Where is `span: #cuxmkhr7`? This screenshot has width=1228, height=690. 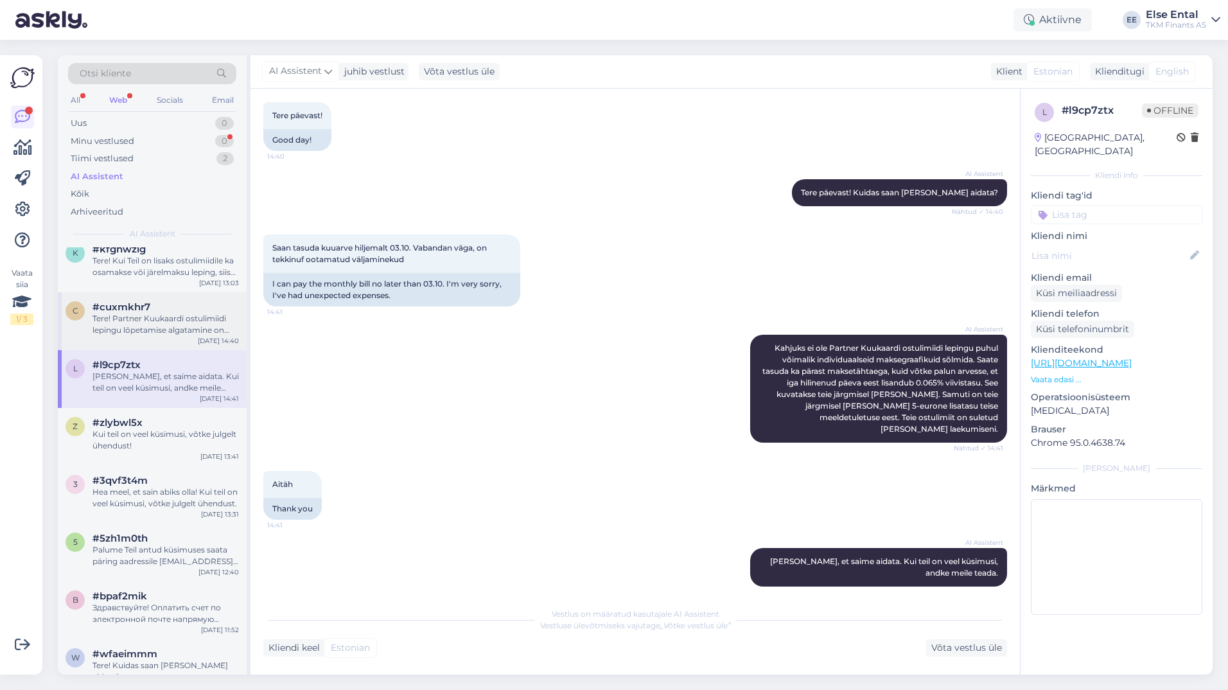
span: #cuxmkhr7 is located at coordinates (121, 307).